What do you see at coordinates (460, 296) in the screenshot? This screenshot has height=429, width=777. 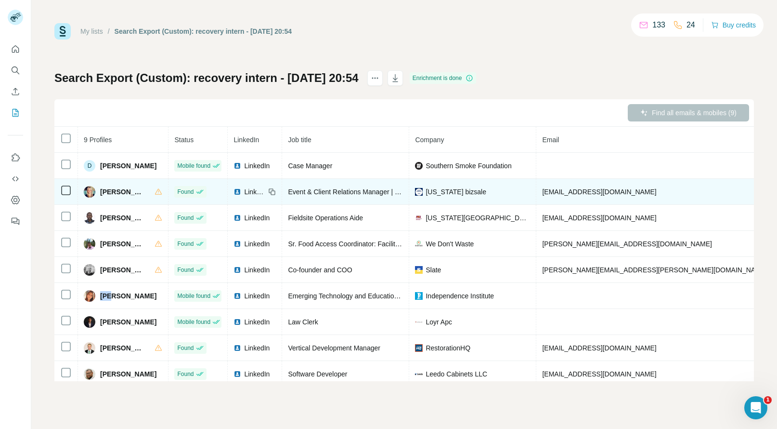 I see `span: Independence Institute` at bounding box center [460, 296].